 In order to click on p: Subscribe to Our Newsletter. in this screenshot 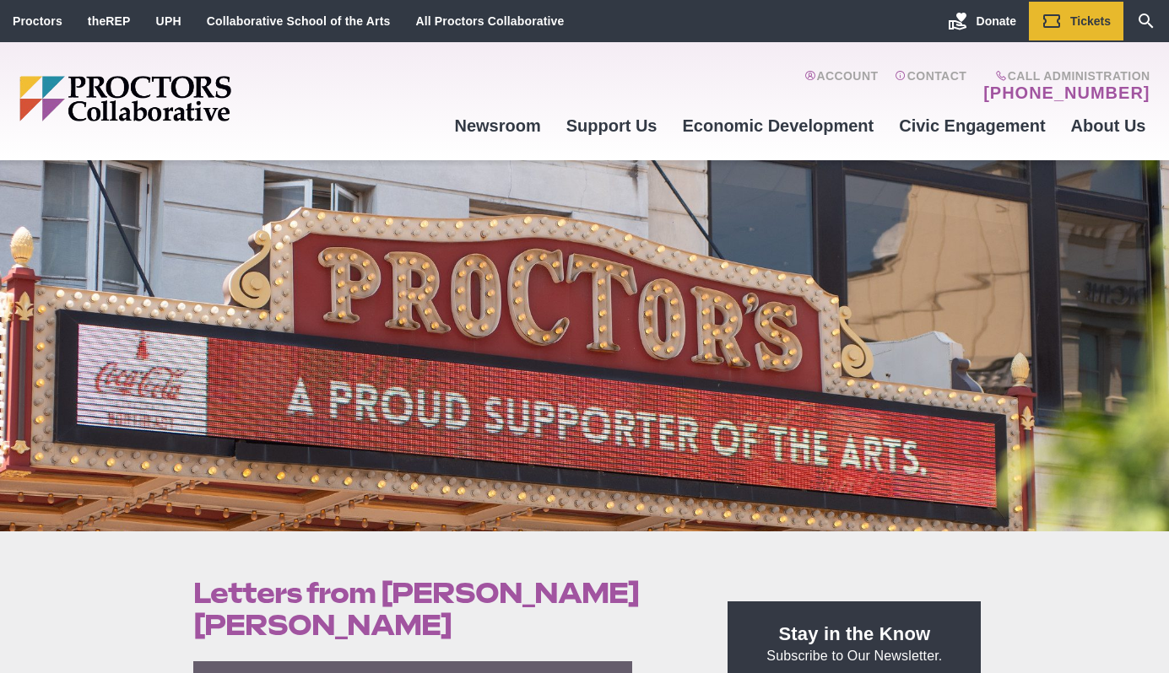, I will do `click(854, 644)`.